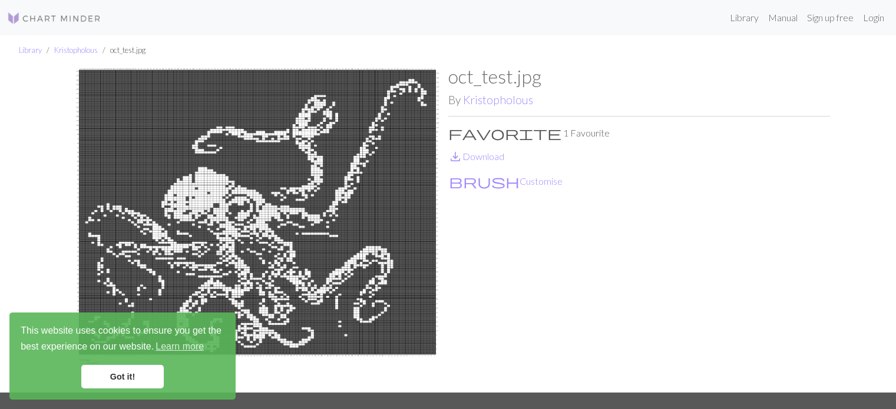 The image size is (896, 409). What do you see at coordinates (484, 181) in the screenshot?
I see `span: brush` at bounding box center [484, 181].